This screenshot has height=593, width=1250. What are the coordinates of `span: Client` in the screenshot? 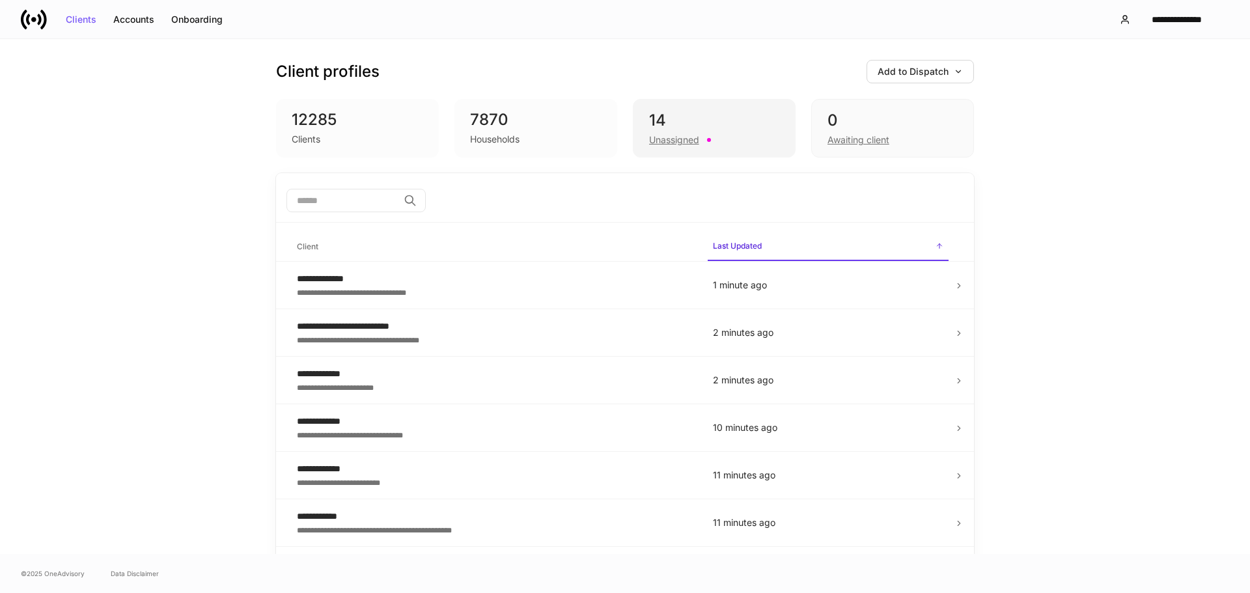 It's located at (494, 247).